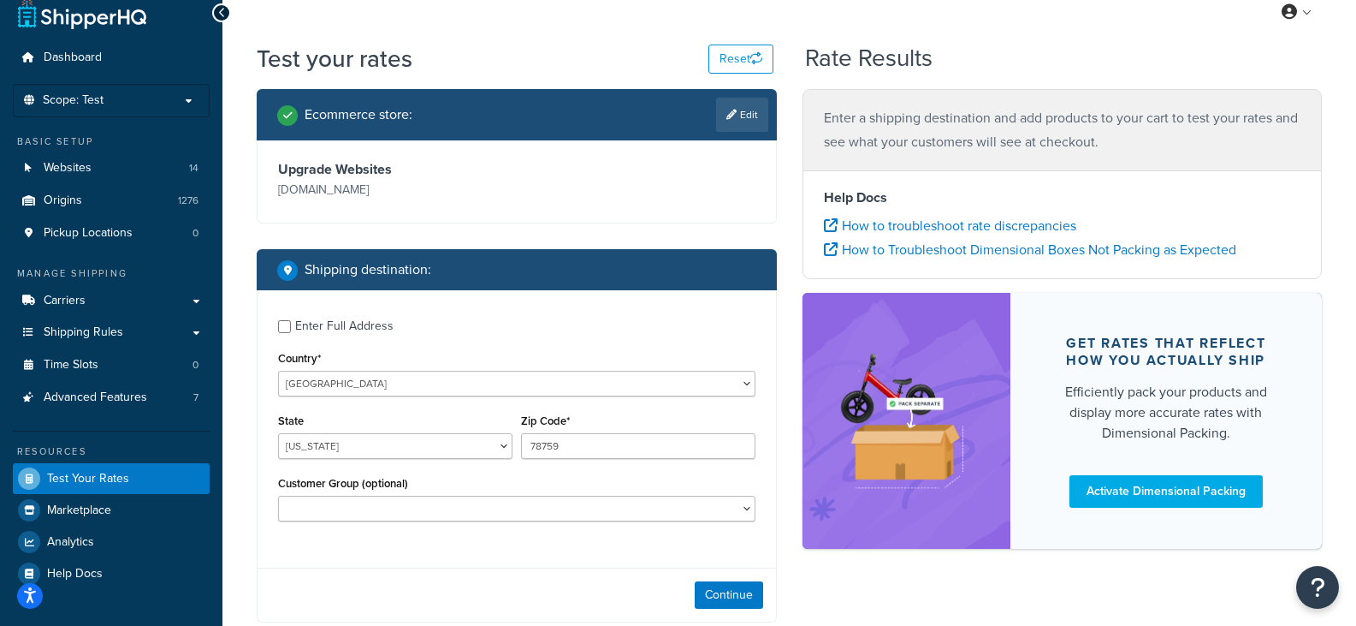  I want to click on div: Basic Setup, so click(111, 141).